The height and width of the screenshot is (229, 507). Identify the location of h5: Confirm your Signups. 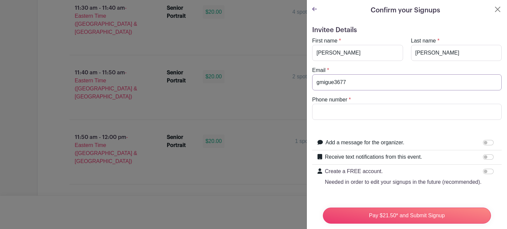
(406, 10).